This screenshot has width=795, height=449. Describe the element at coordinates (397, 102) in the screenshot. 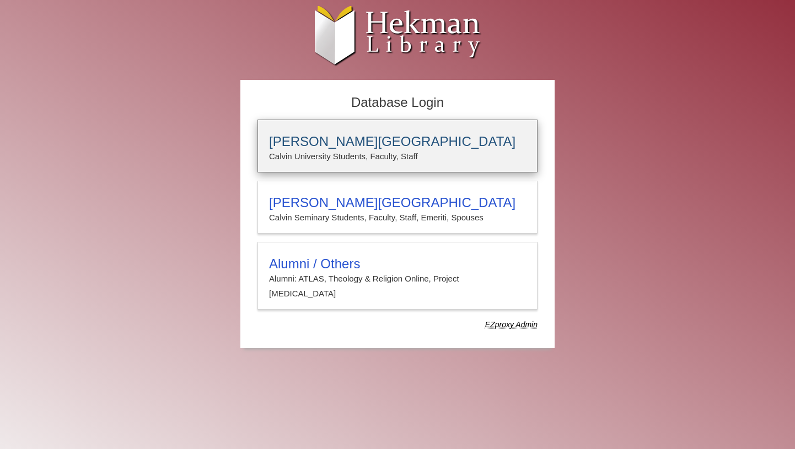

I see `h2: Database Login` at that location.